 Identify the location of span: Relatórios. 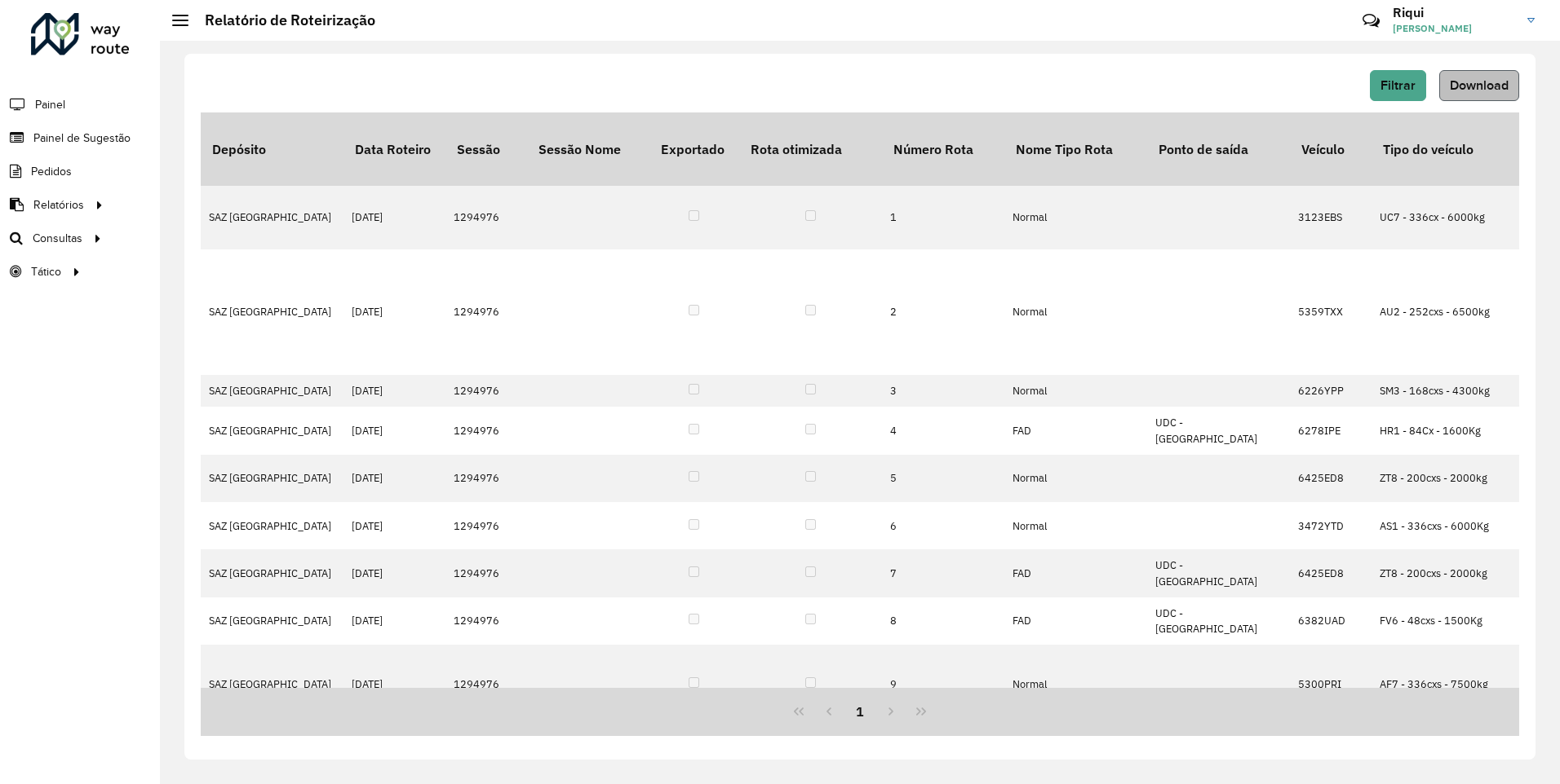
(59, 205).